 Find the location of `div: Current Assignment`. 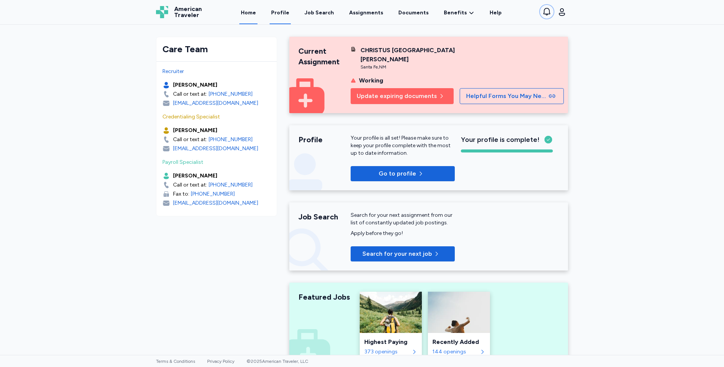

div: Current Assignment is located at coordinates (324, 56).